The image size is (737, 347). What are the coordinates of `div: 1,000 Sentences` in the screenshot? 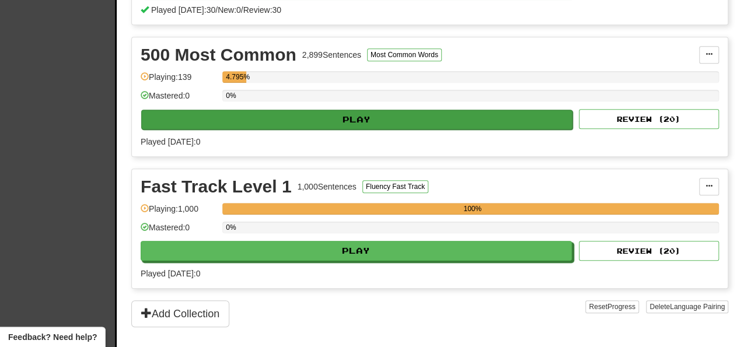 It's located at (327, 187).